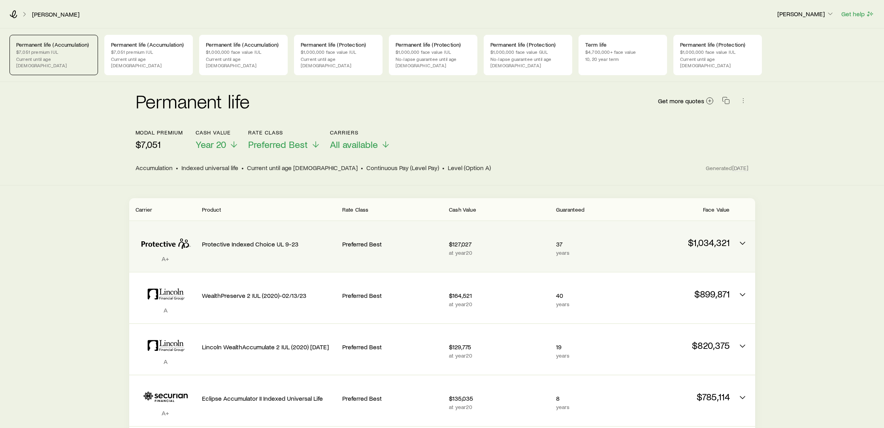 The image size is (884, 428). I want to click on p: $135,035, so click(499, 398).